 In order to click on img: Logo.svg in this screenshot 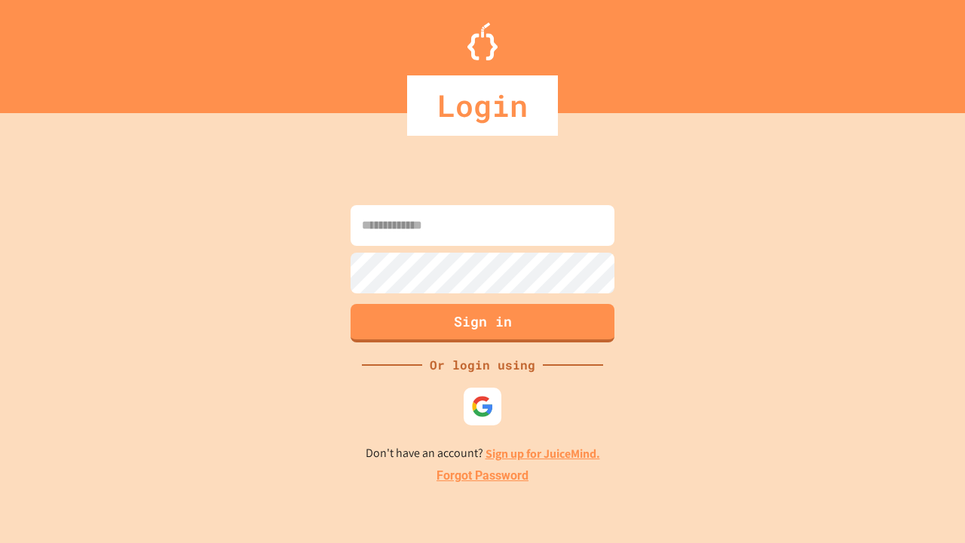, I will do `click(483, 41)`.